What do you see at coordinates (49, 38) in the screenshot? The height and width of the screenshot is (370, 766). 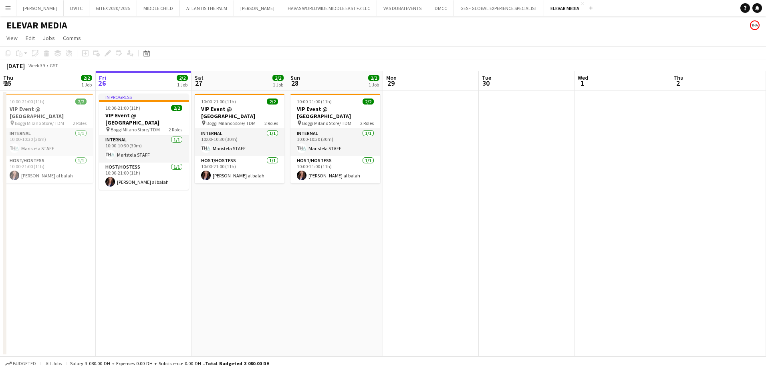 I see `a: Jobs` at bounding box center [49, 38].